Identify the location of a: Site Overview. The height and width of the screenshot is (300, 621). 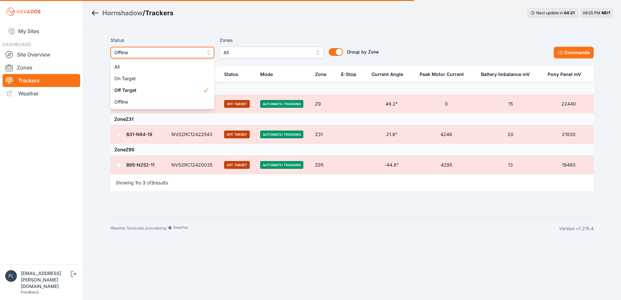
(41, 55).